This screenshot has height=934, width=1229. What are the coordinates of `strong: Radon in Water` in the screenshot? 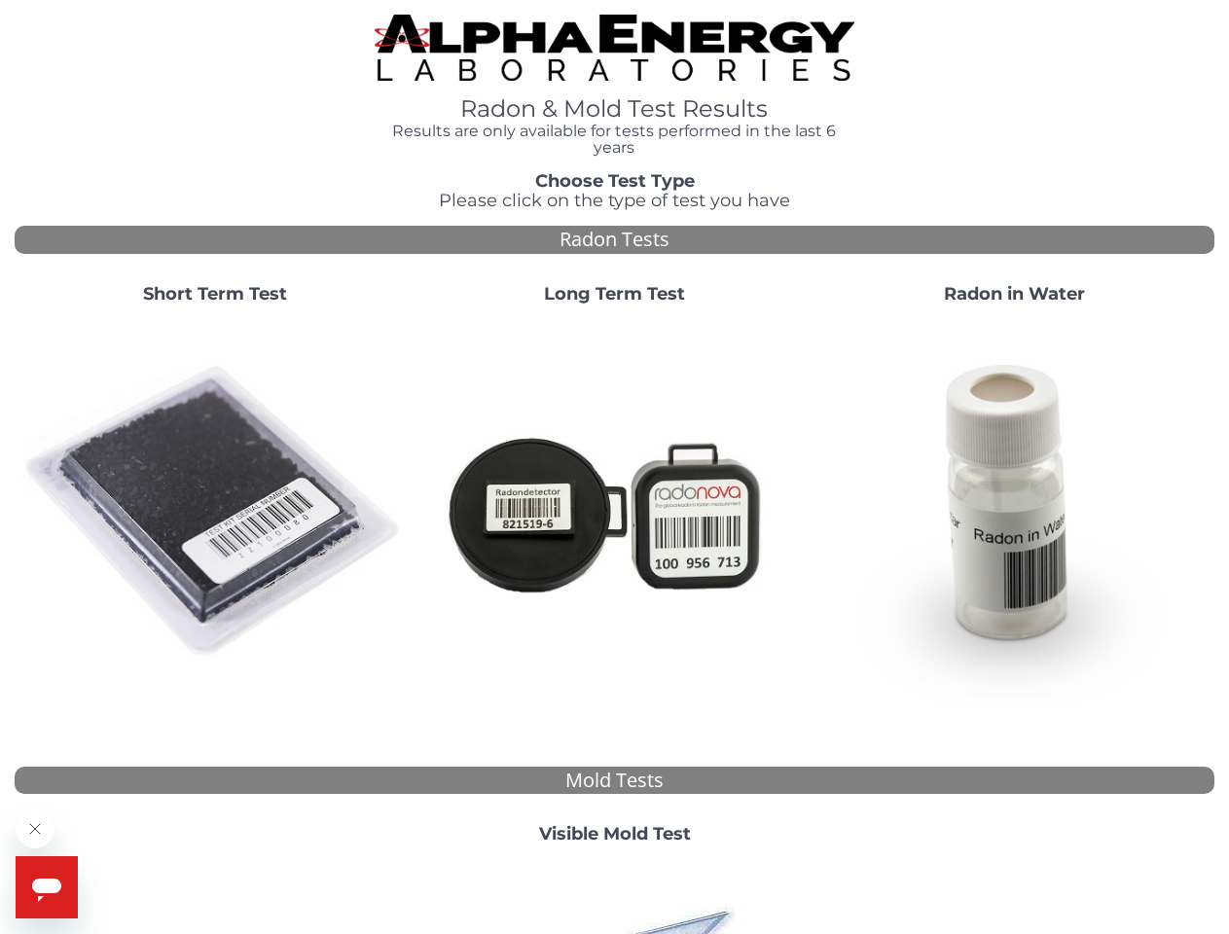 It's located at (1014, 294).